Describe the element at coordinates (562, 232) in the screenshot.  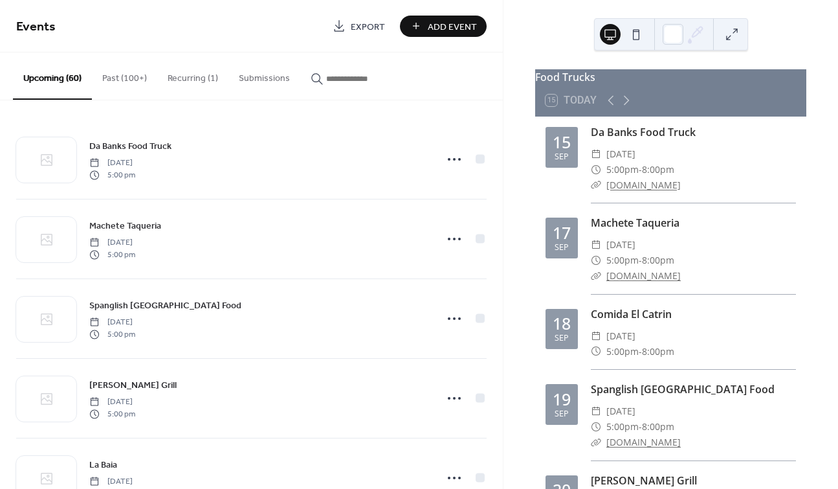
I see `div: 17` at that location.